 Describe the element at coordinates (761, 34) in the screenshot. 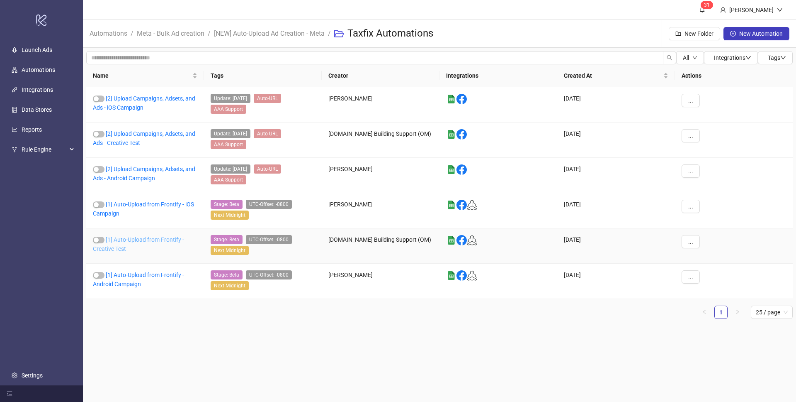

I see `span: New Automation` at that location.